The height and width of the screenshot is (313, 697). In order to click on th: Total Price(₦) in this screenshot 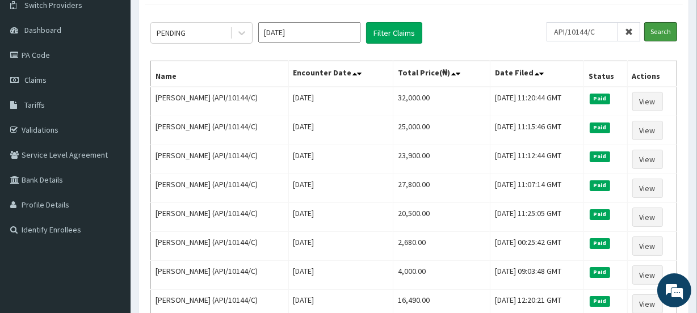, I will do `click(442, 74)`.